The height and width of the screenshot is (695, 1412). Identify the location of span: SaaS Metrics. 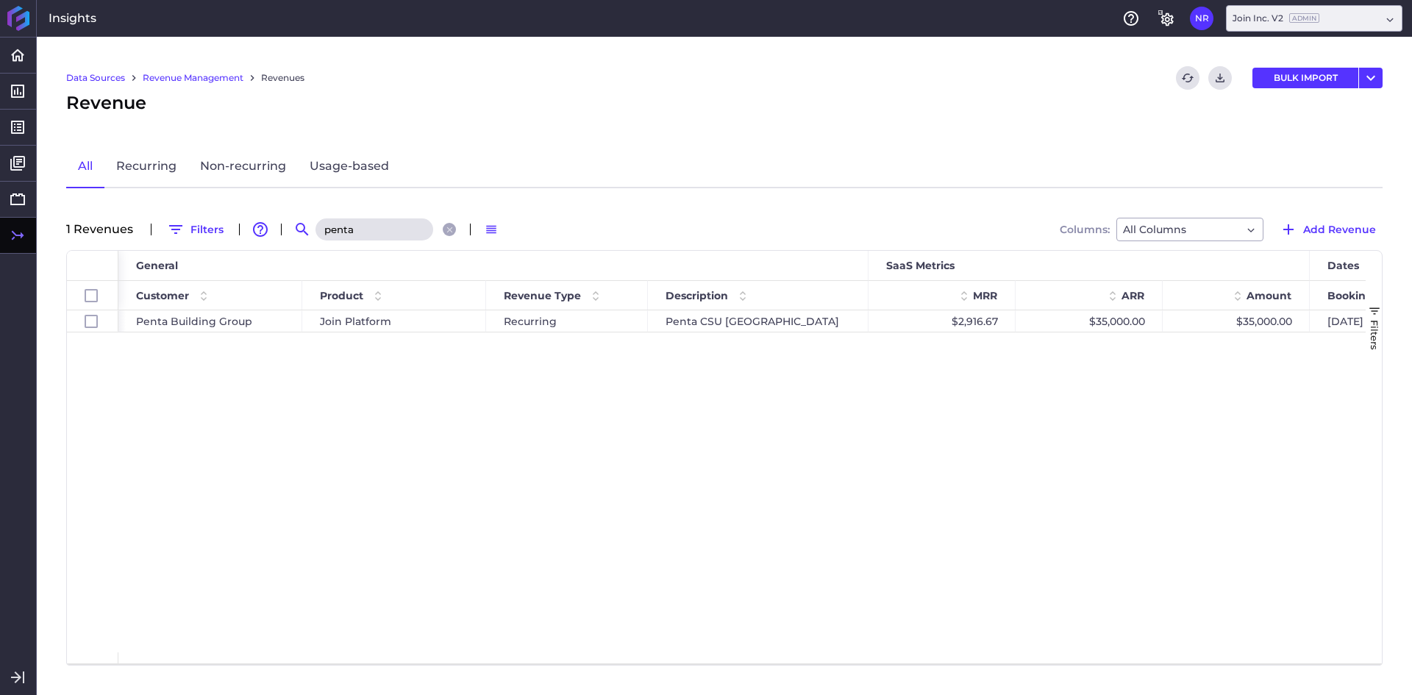
(920, 265).